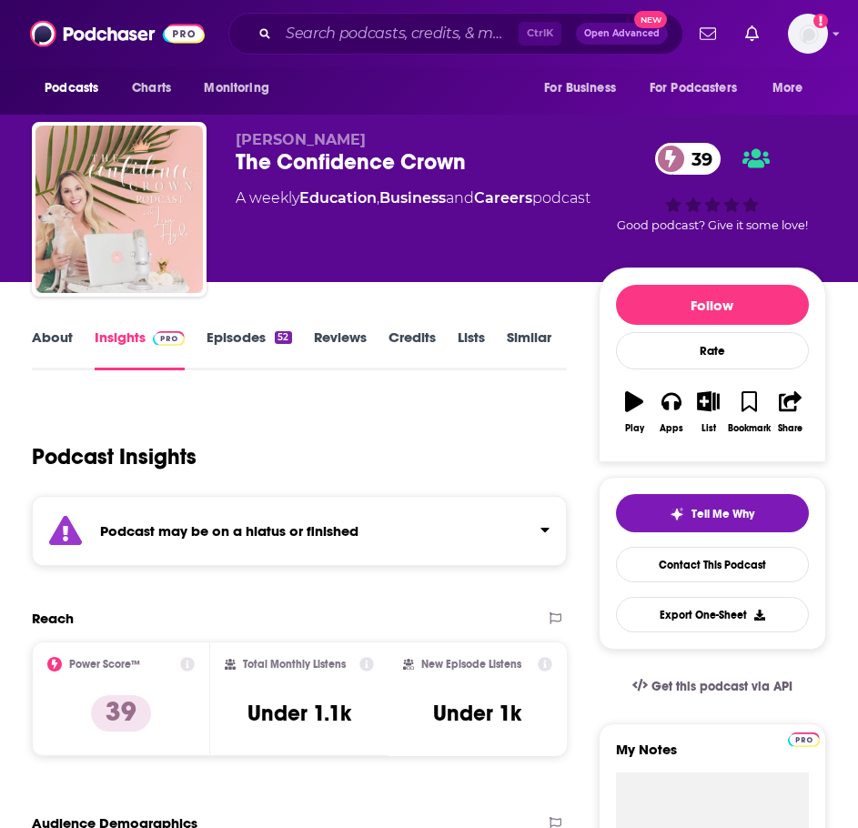  Describe the element at coordinates (477, 713) in the screenshot. I see `h3: Under 1k` at that location.